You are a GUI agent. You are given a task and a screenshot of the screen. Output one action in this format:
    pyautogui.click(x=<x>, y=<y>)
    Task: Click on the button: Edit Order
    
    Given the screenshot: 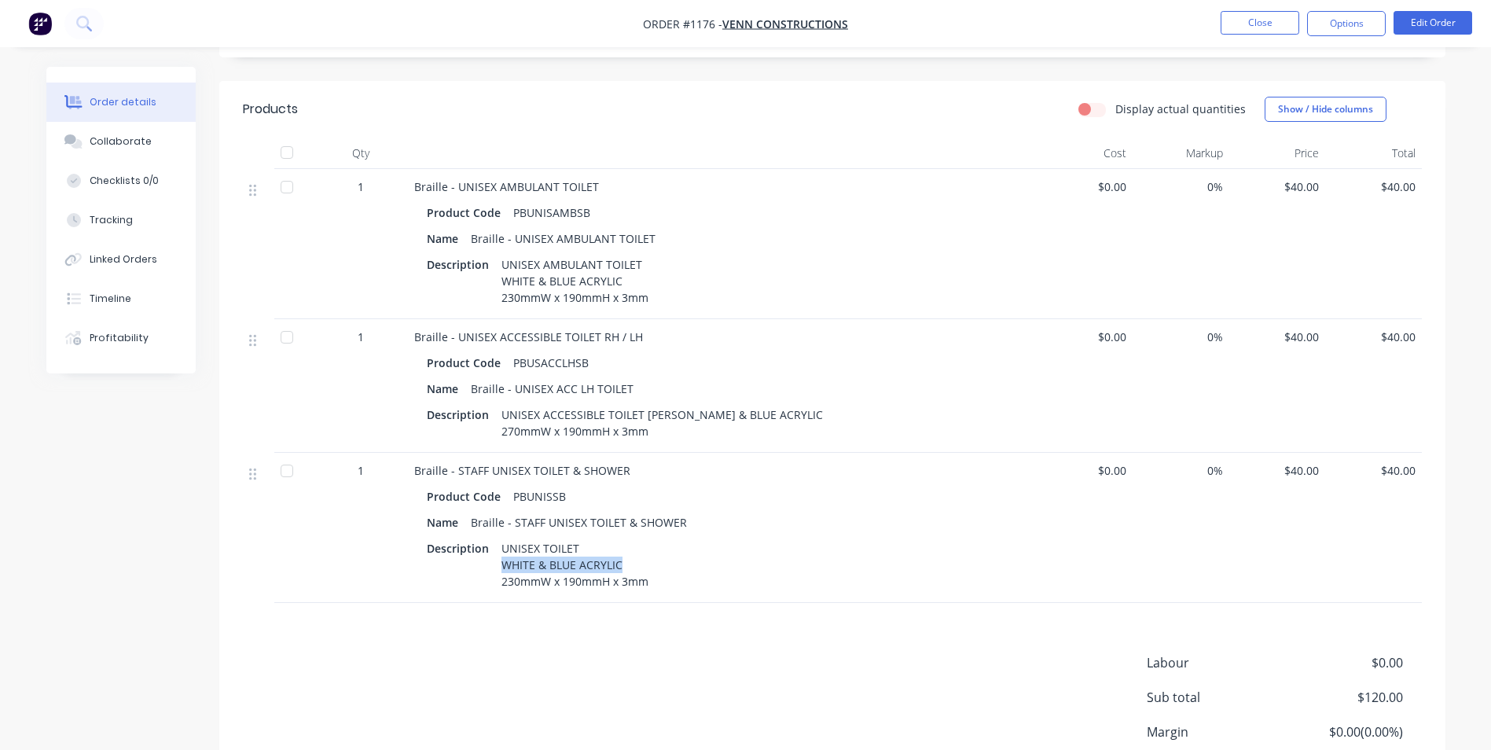 What is the action you would take?
    pyautogui.click(x=1433, y=23)
    